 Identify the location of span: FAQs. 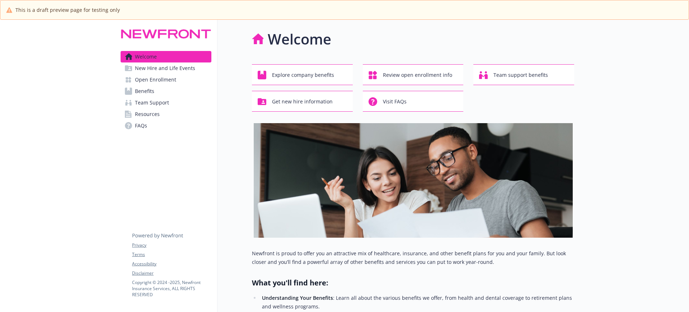
(141, 126).